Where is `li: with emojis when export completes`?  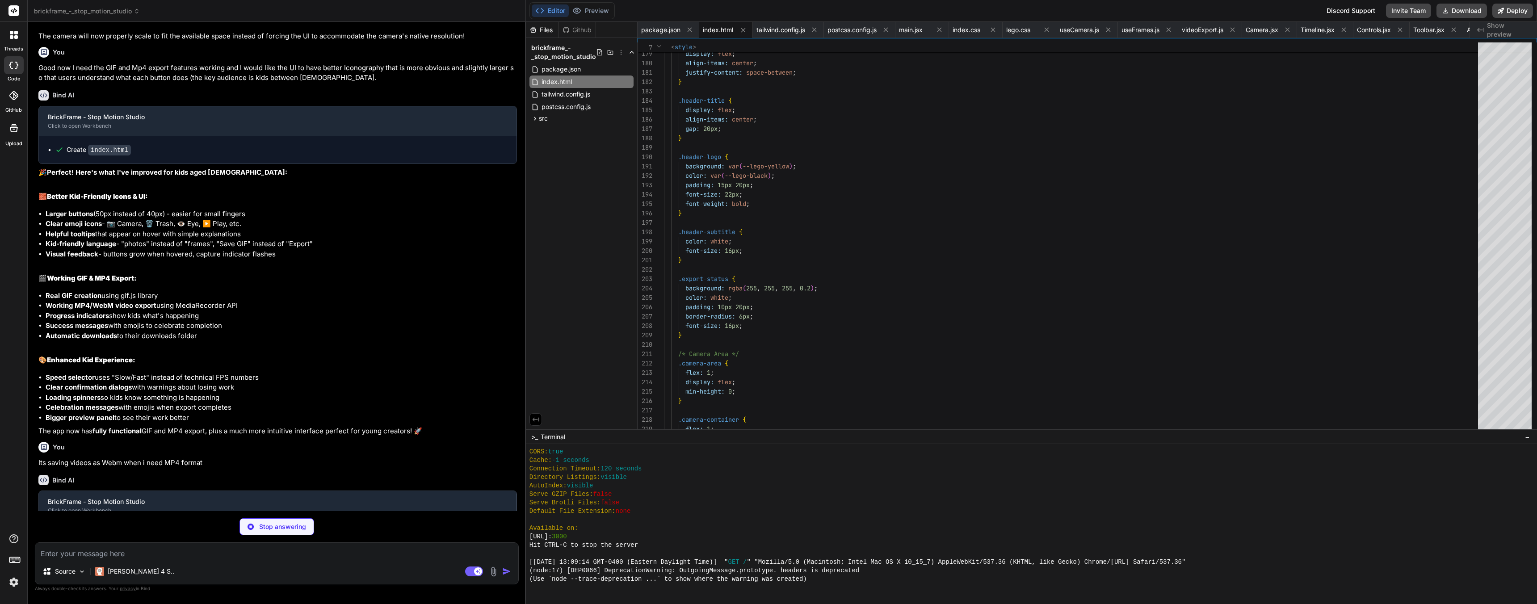
li: with emojis when export completes is located at coordinates (281, 408).